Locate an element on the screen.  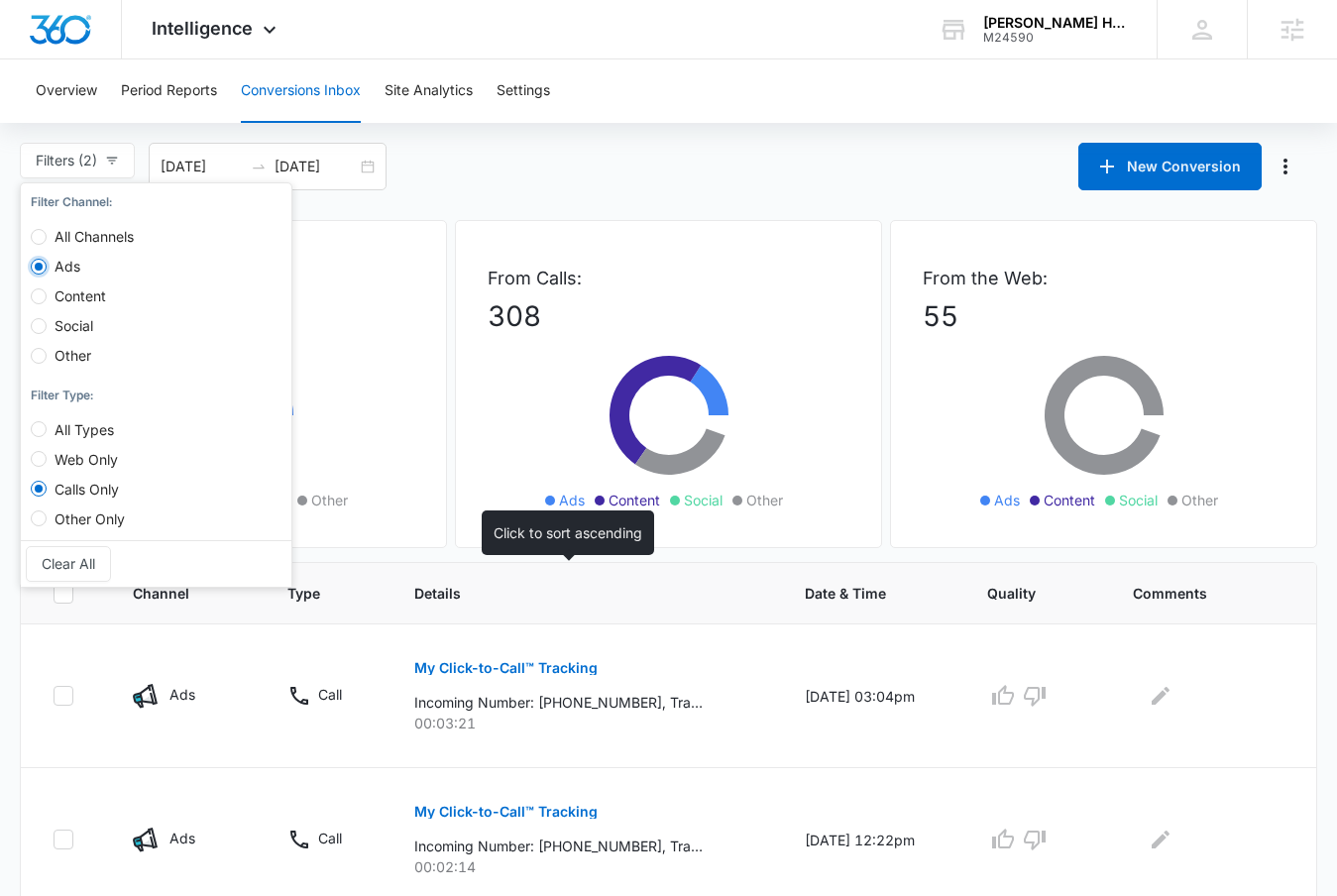
div: Filter Channel : is located at coordinates (156, 203).